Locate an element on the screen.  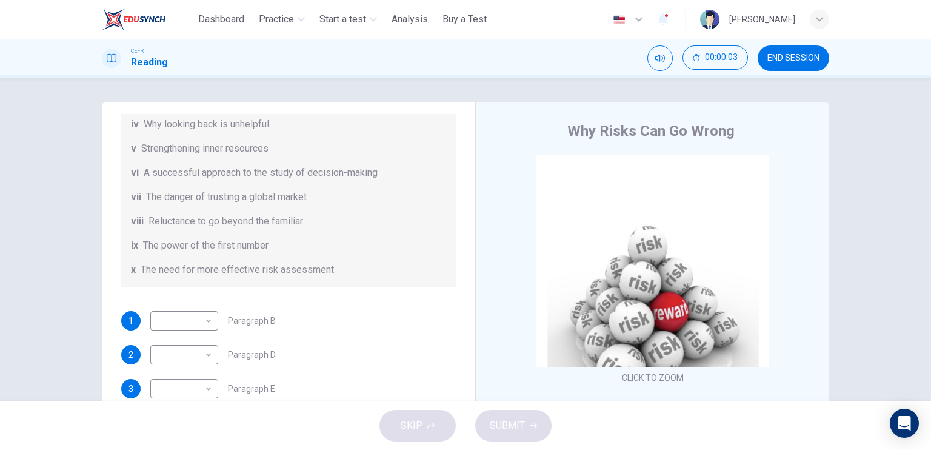
span: x is located at coordinates (133, 270).